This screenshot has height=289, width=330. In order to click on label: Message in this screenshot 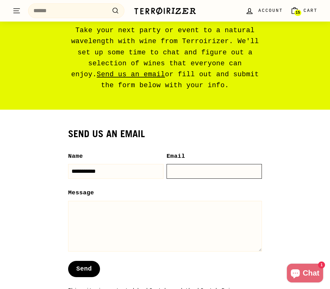, I will do `click(165, 193)`.